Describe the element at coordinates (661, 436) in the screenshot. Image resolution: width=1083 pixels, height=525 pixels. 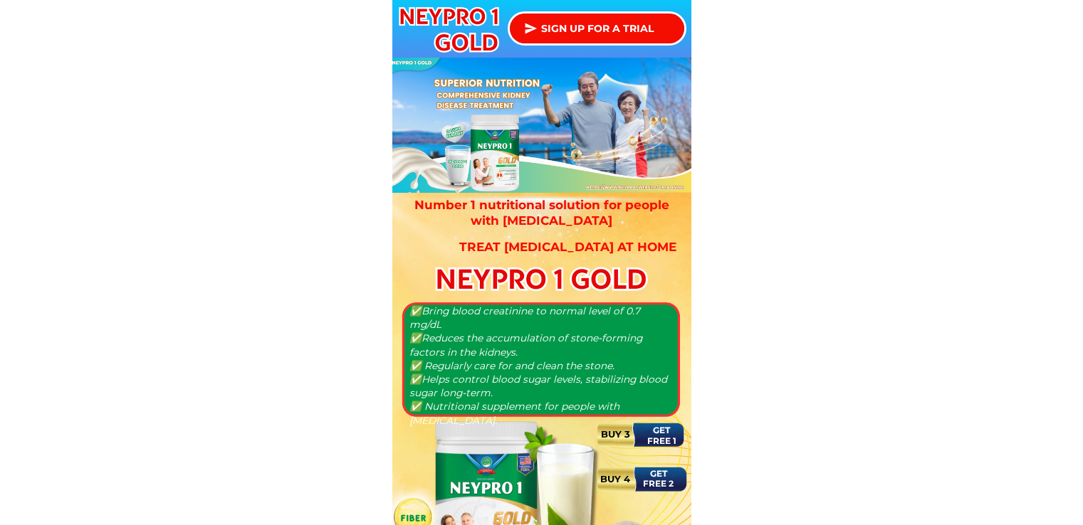
I see `h3: GET FREE 1` at that location.